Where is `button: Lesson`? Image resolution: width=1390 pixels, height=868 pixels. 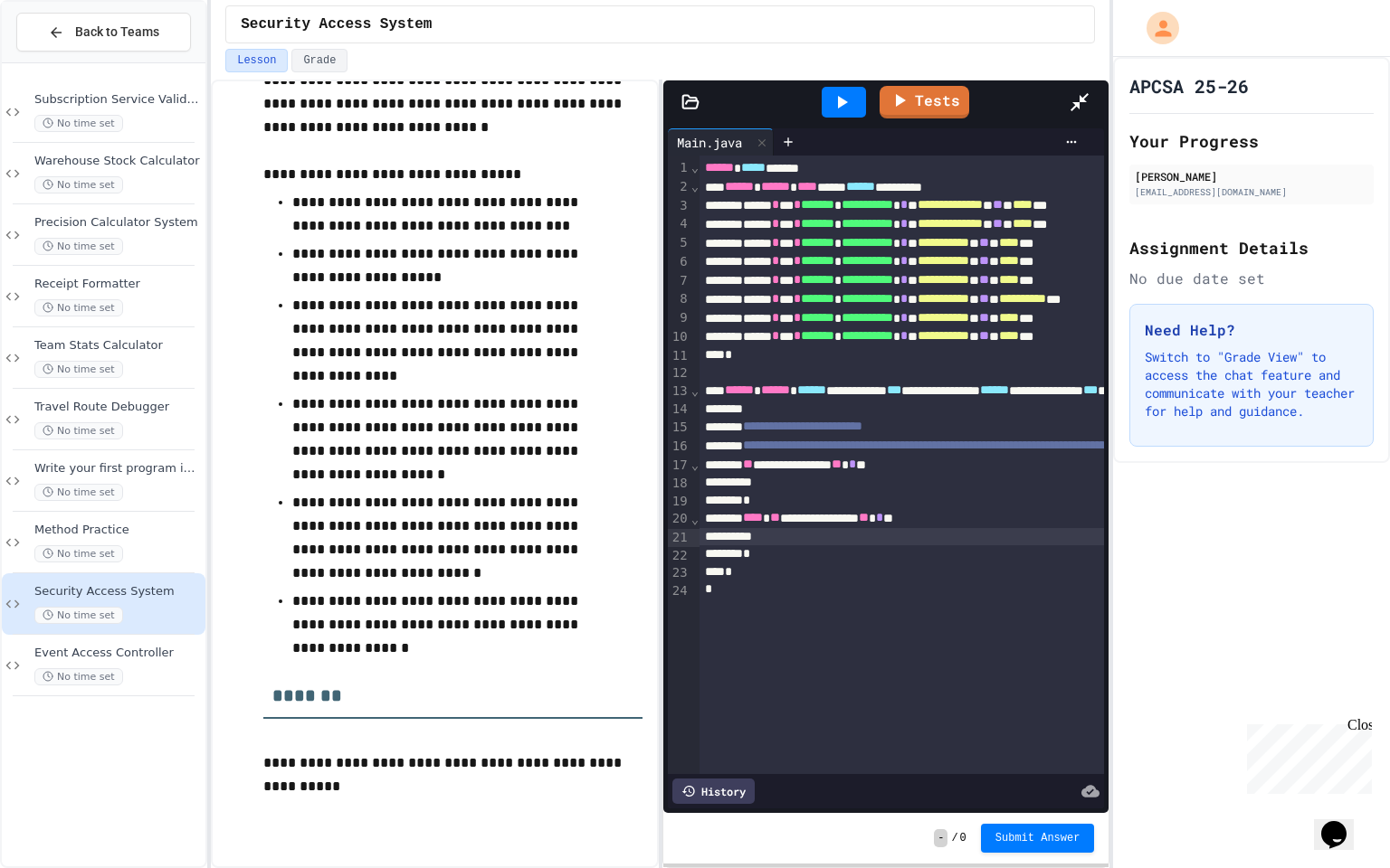
button: Lesson is located at coordinates (256, 61).